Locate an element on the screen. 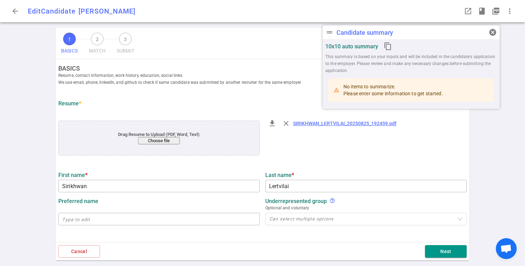 The height and width of the screenshot is (266, 525). div: Drag Resume to Upload (PDF, Word, Text) is located at coordinates (159, 138).